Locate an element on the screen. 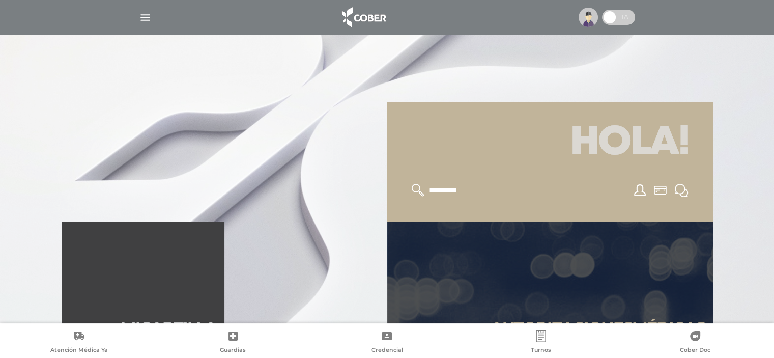 This screenshot has width=774, height=358. span: Credencial is located at coordinates (387, 351).